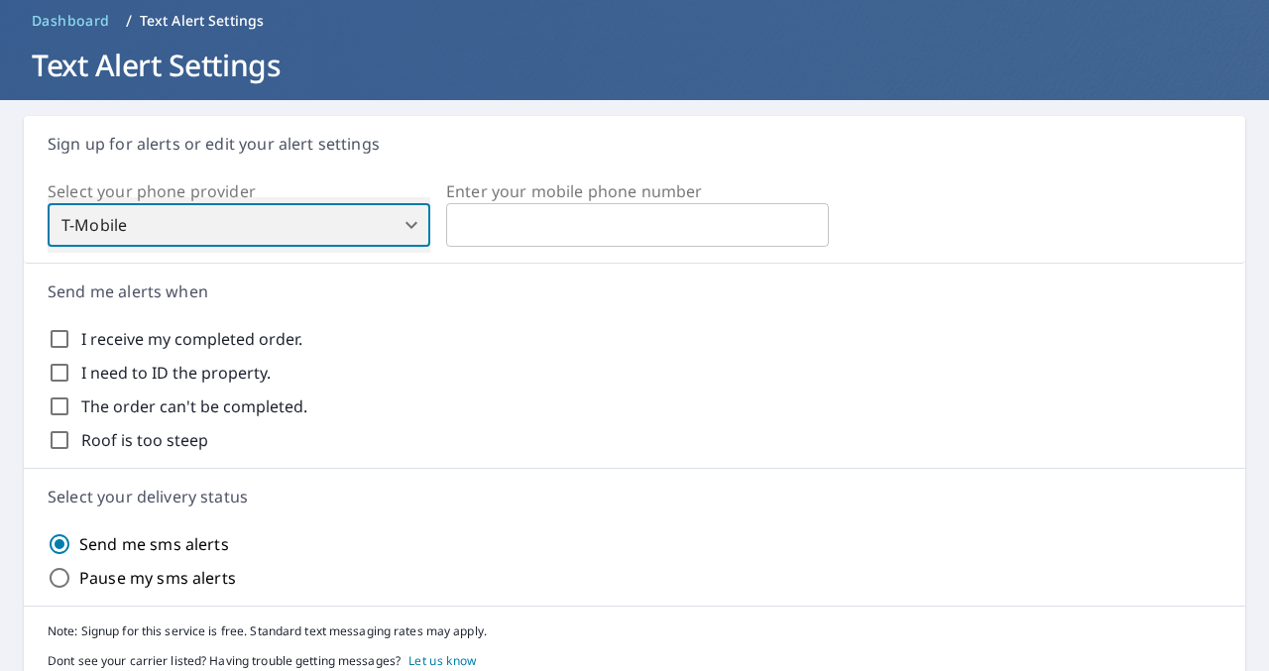 This screenshot has width=1269, height=671. Describe the element at coordinates (442, 660) in the screenshot. I see `button: Let us know` at that location.